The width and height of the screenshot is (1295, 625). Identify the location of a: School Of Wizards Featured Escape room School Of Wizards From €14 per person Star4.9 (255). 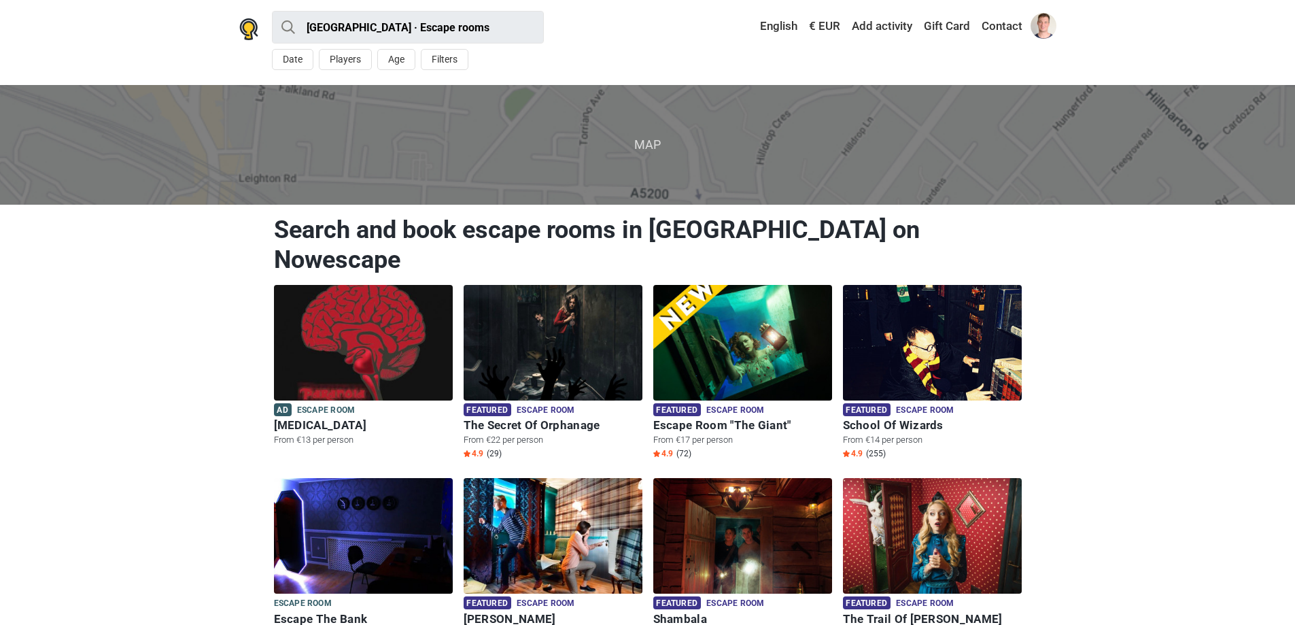
(932, 373).